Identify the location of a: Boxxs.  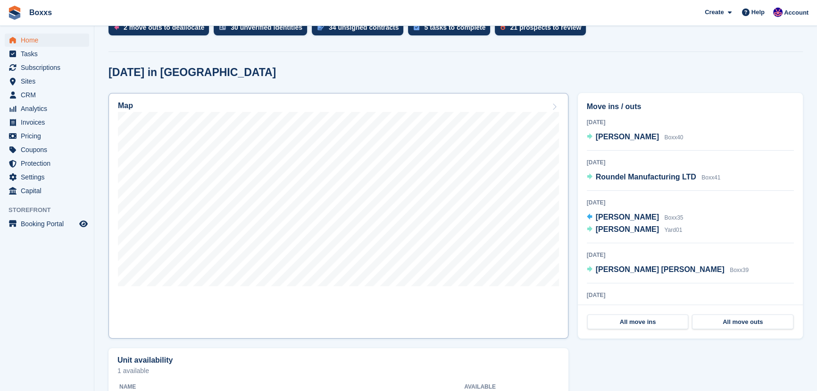
(41, 12).